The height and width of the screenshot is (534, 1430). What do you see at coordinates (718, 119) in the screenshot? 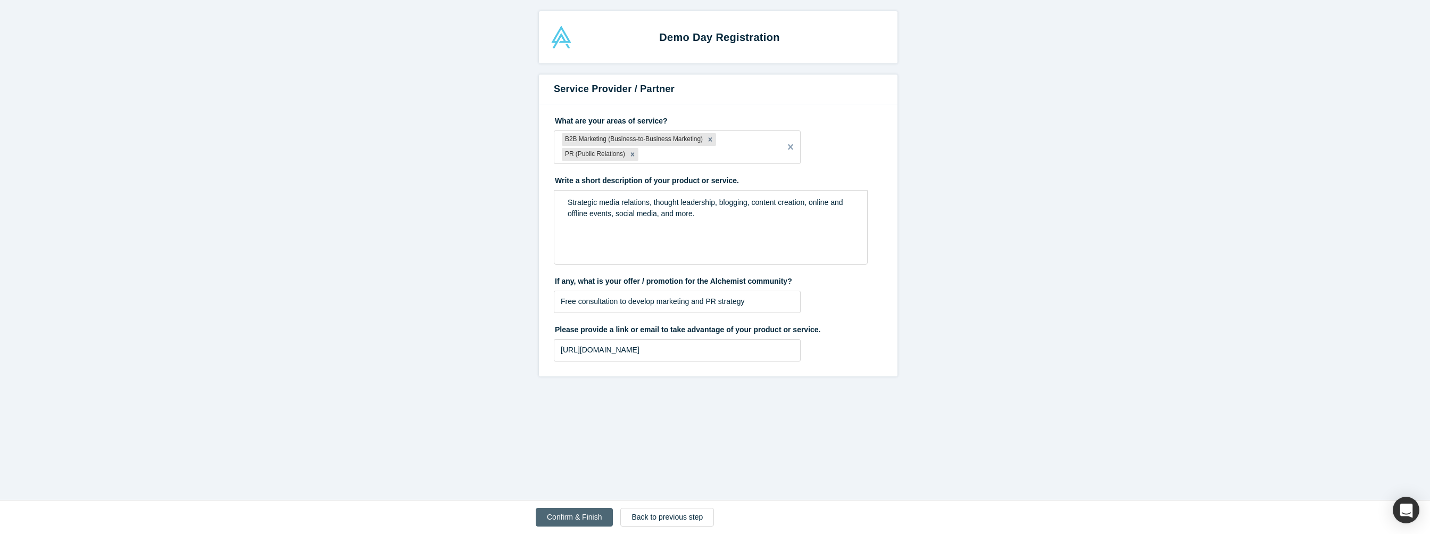
I see `label: What are your areas of service?` at bounding box center [718, 119].